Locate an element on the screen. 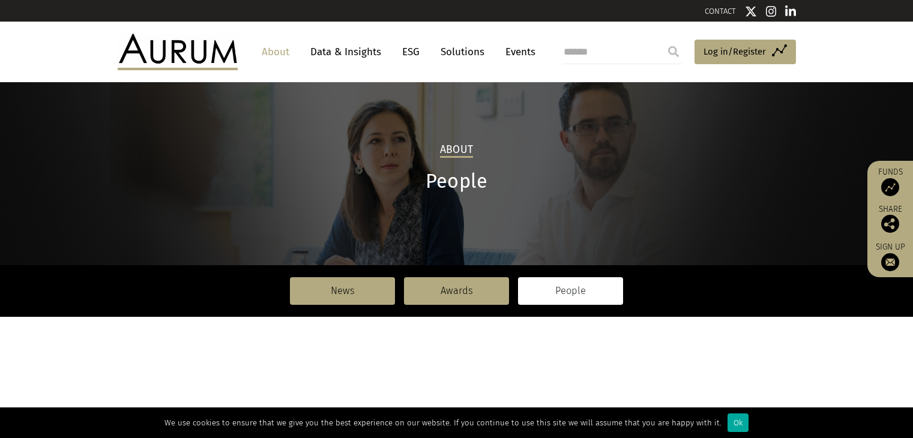 This screenshot has width=913, height=438. h1: People is located at coordinates (457, 181).